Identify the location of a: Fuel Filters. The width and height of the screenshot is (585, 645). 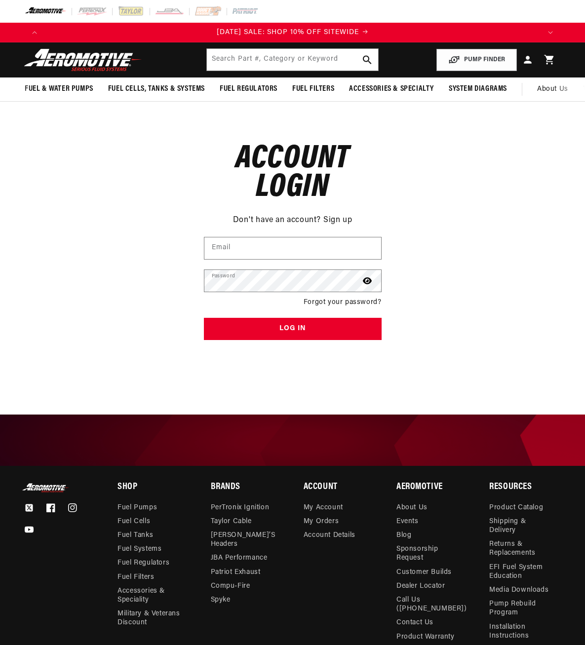
(136, 578).